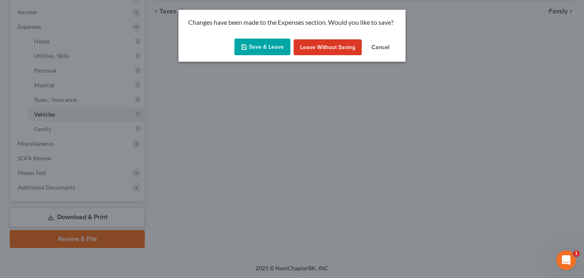 The height and width of the screenshot is (278, 584). What do you see at coordinates (380, 47) in the screenshot?
I see `button: Cancel` at bounding box center [380, 47].